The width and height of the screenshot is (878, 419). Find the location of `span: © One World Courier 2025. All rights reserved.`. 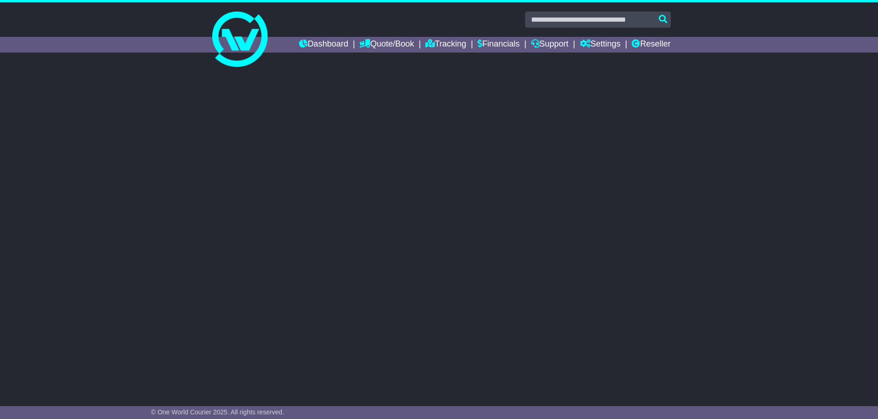

span: © One World Courier 2025. All rights reserved. is located at coordinates (217, 412).